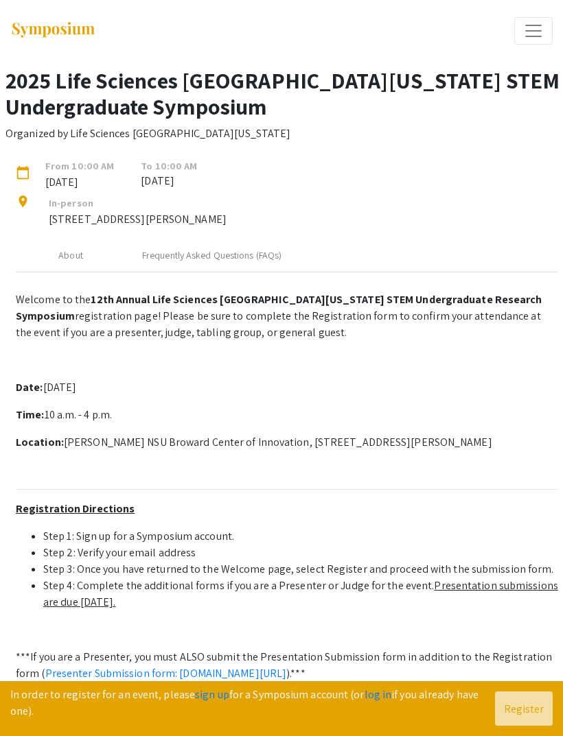 This screenshot has height=736, width=563. Describe the element at coordinates (378, 694) in the screenshot. I see `a: log in` at that location.